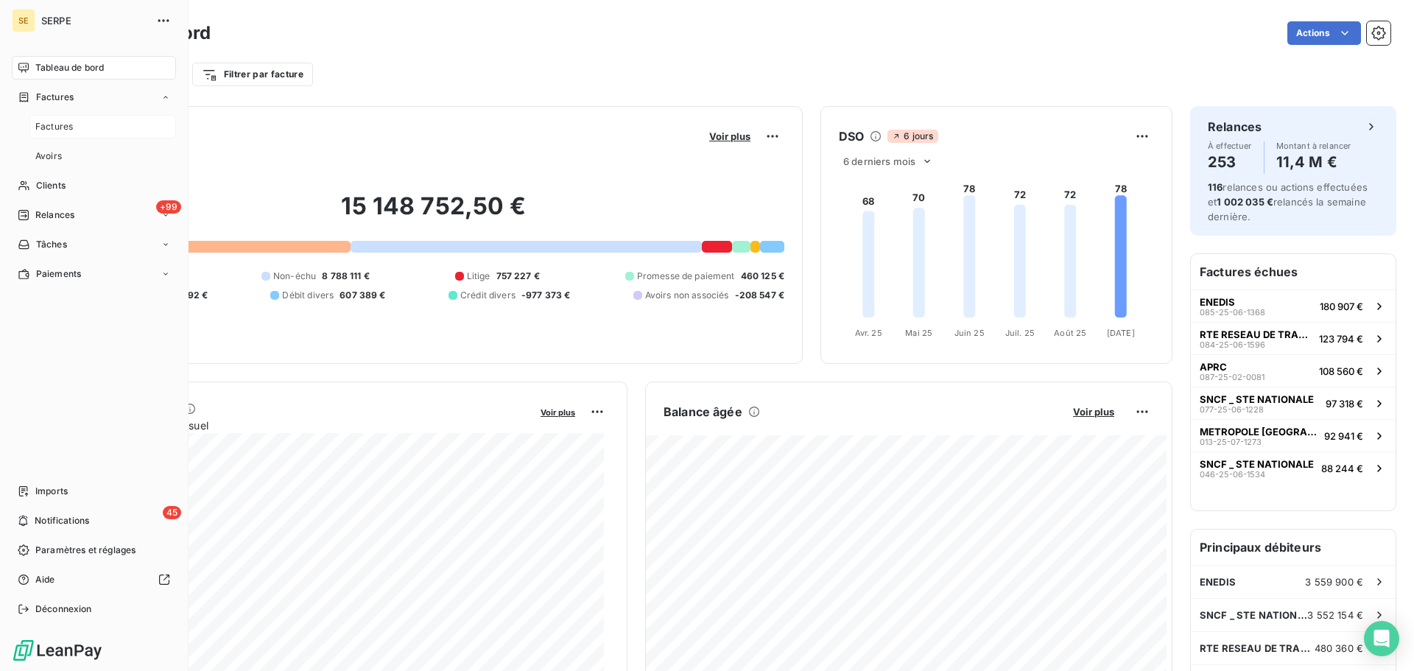  What do you see at coordinates (94, 21) in the screenshot?
I see `span: SERPE` at bounding box center [94, 21].